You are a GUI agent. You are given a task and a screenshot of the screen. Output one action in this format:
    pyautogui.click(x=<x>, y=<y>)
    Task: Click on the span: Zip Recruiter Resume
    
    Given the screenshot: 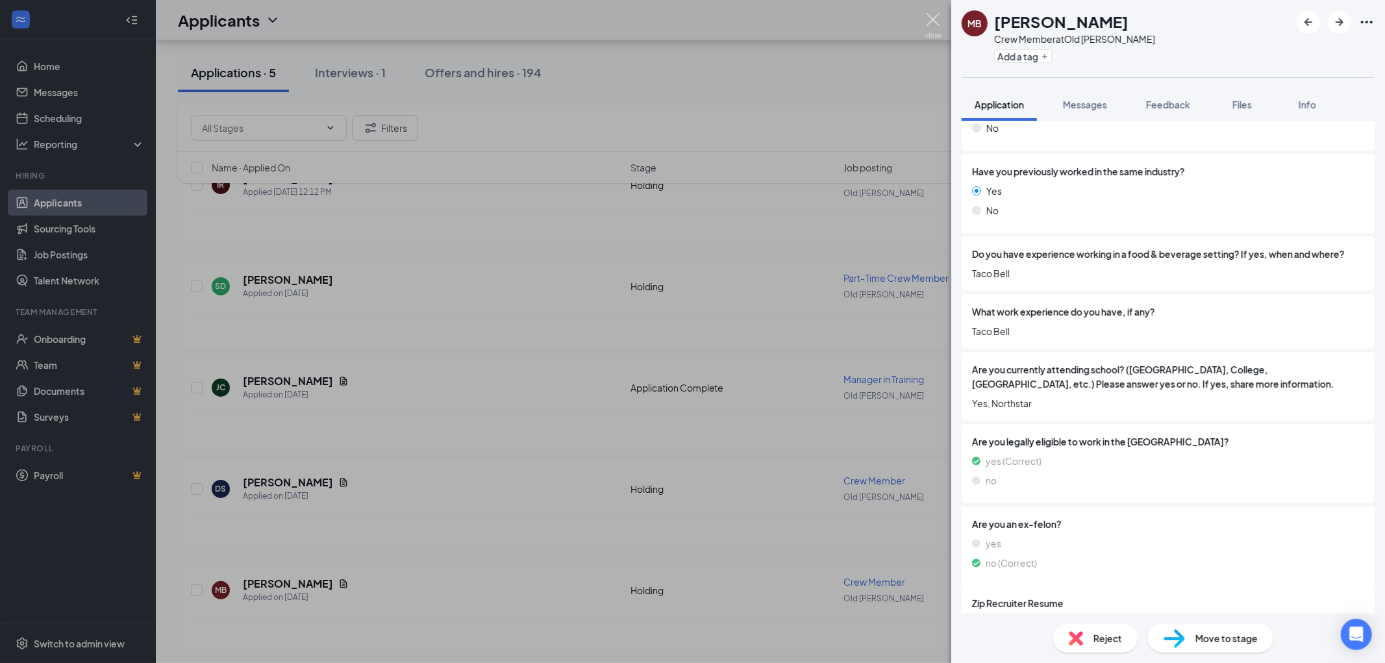 What is the action you would take?
    pyautogui.click(x=1017, y=603)
    